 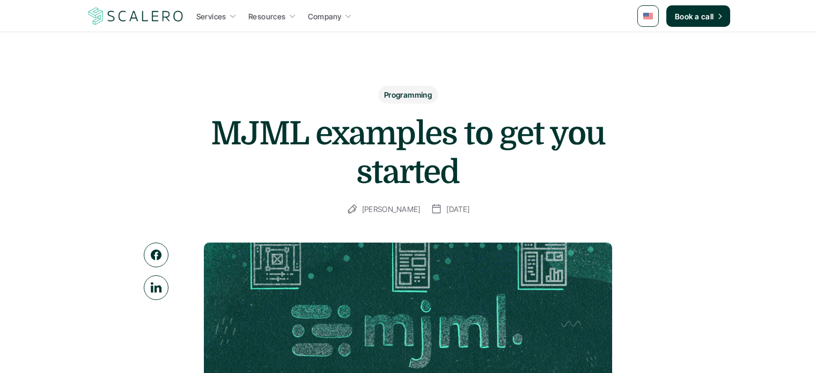 What do you see at coordinates (267, 16) in the screenshot?
I see `p: Resources` at bounding box center [267, 16].